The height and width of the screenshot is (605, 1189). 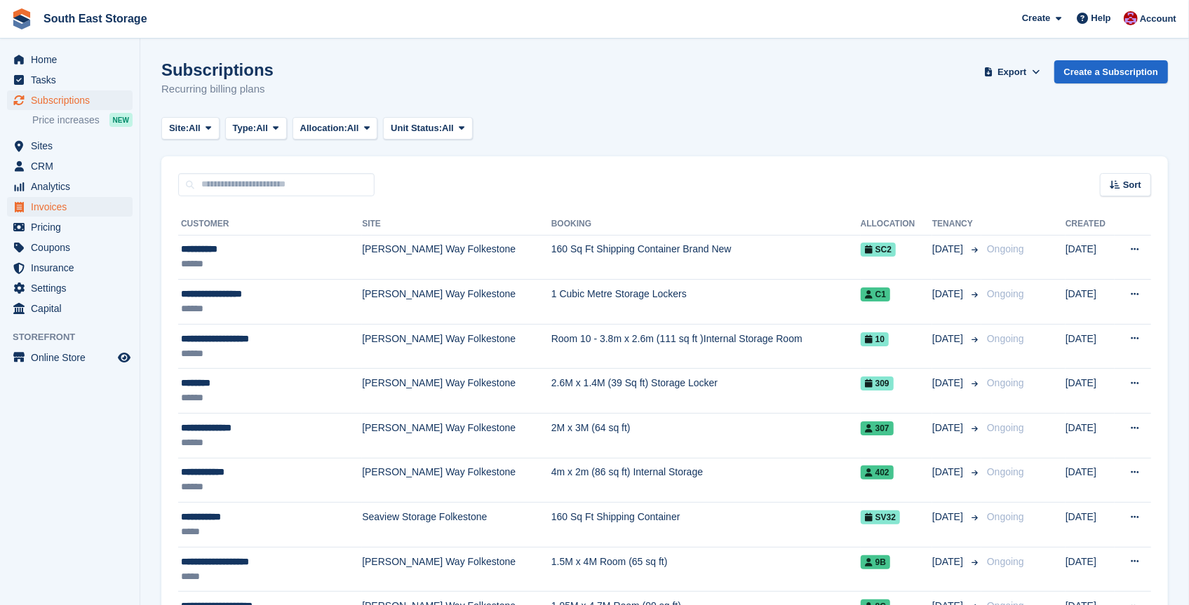 I want to click on td: 1.5M x 4M Room (65 sq ft), so click(x=706, y=570).